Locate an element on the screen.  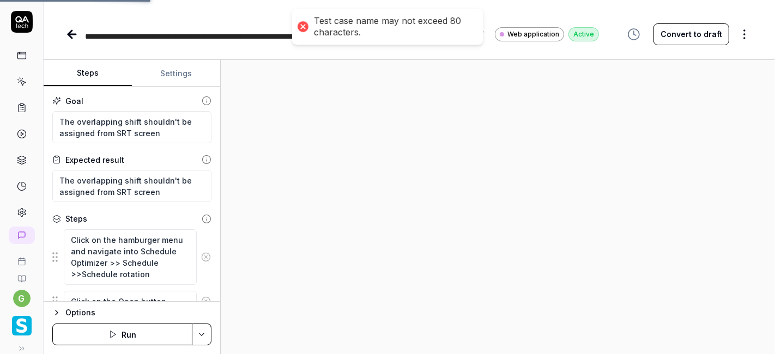
span: g is located at coordinates (22, 299).